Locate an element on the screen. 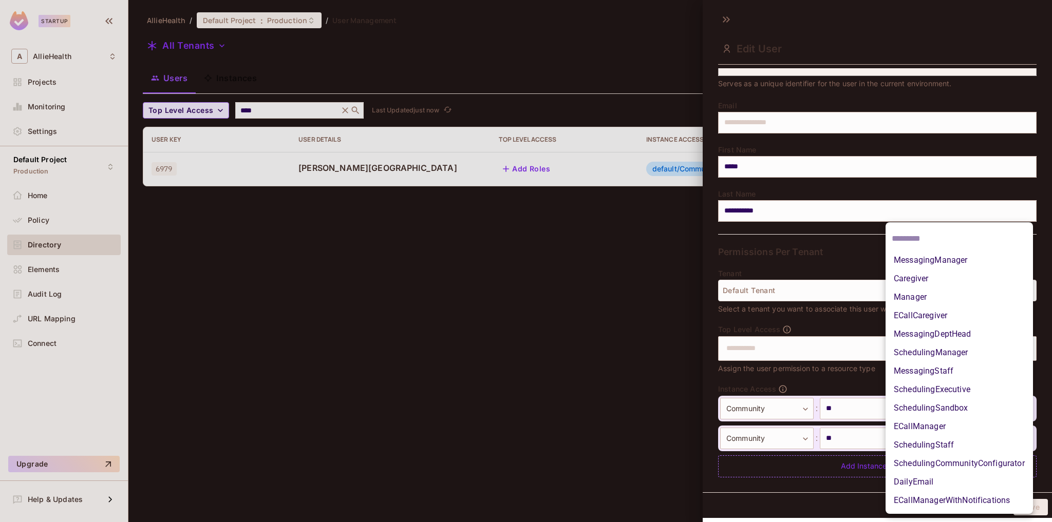 The image size is (1052, 522). li: ECallManager is located at coordinates (959, 427).